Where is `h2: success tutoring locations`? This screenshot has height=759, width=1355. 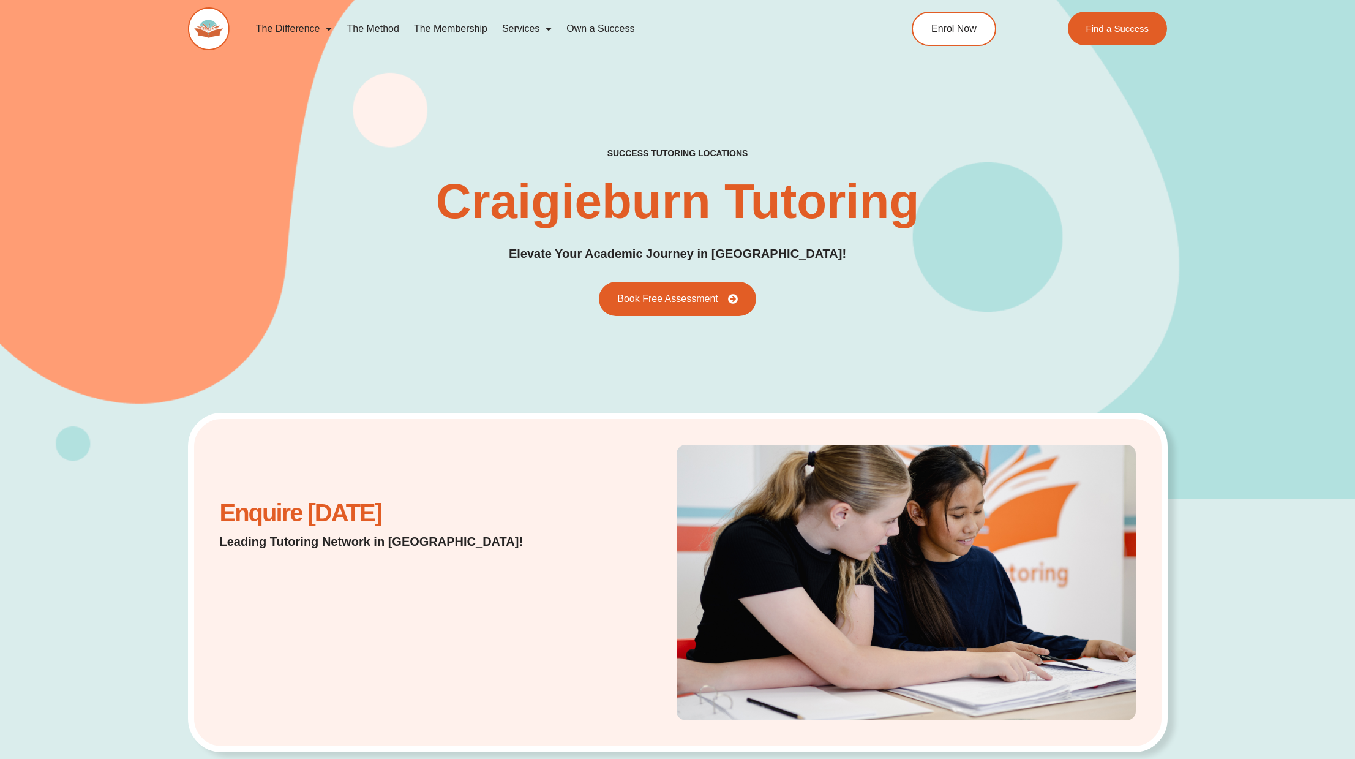 h2: success tutoring locations is located at coordinates (678, 153).